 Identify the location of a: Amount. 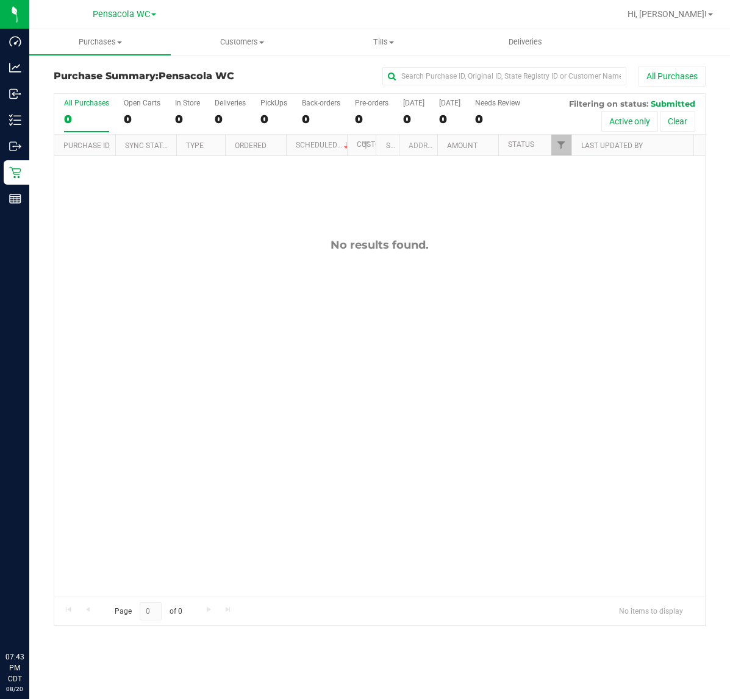
(462, 146).